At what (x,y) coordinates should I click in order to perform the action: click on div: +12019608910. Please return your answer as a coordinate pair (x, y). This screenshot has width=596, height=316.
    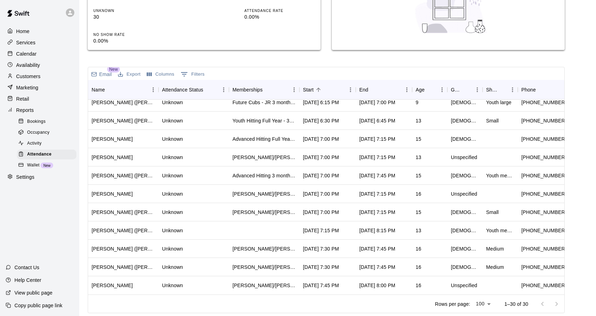
    Looking at the image, I should click on (544, 102).